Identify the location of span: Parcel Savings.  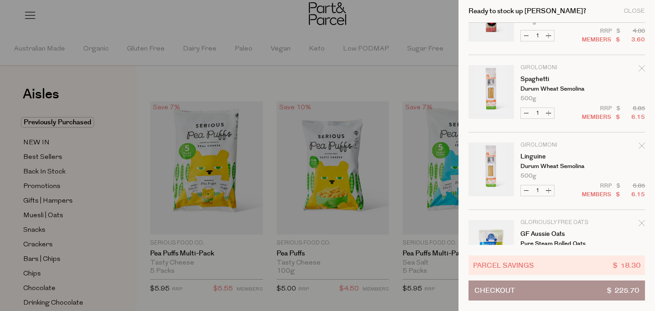
(503, 265).